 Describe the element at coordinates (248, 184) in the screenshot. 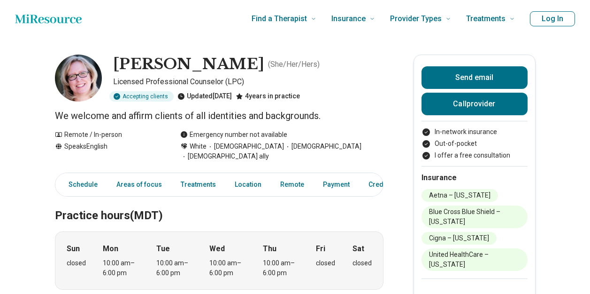

I see `a: Location` at that location.